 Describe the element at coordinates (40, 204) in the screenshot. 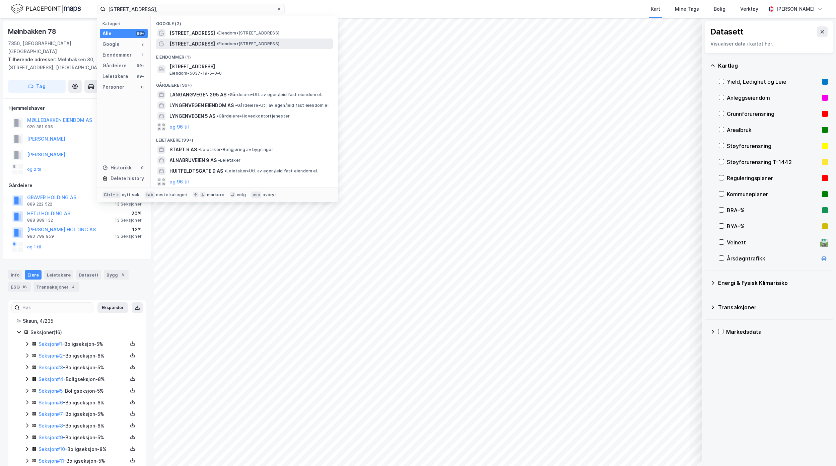

I see `div: 889 222 522` at that location.